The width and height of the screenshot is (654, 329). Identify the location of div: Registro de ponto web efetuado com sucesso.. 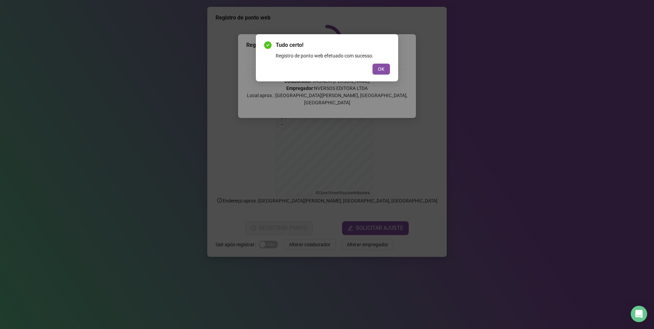
(333, 56).